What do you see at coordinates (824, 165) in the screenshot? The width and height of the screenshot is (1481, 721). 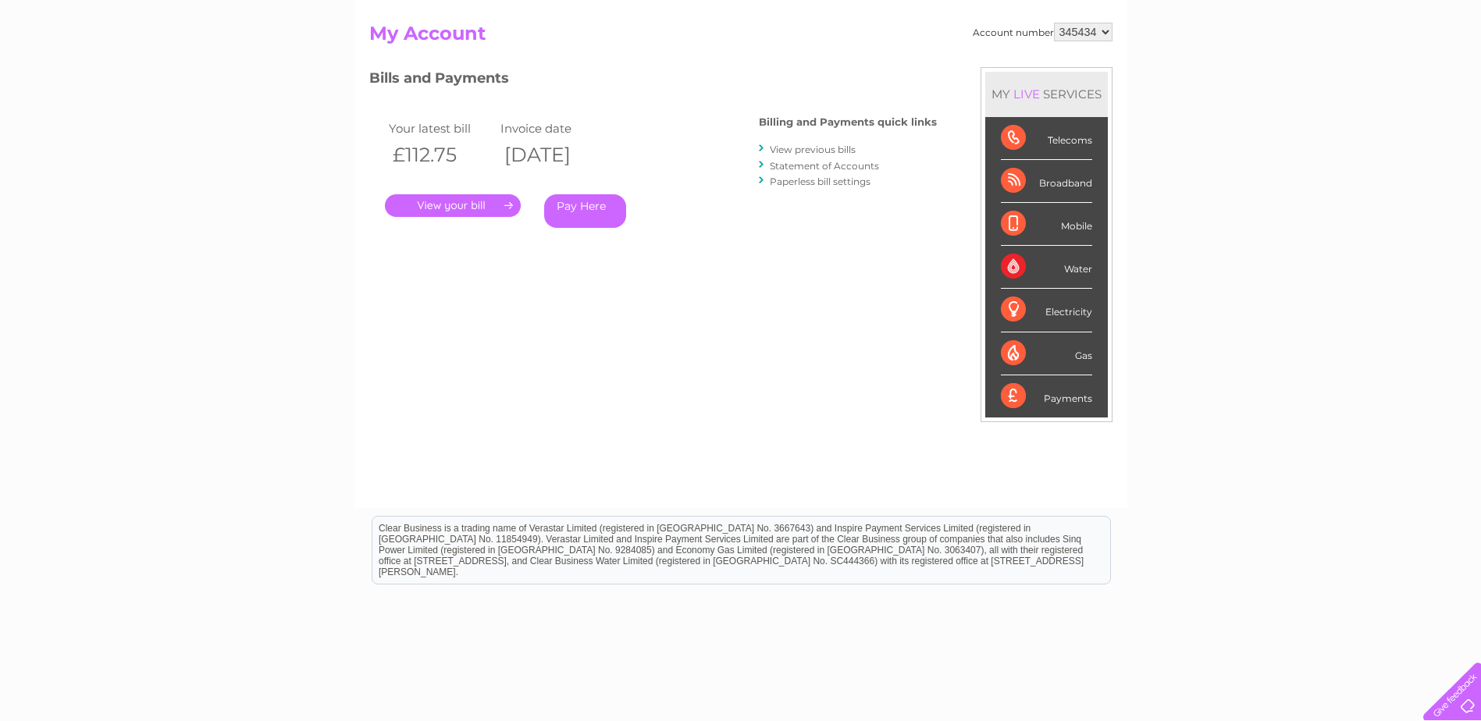 I see `a: Statement of Accounts` at bounding box center [824, 165].